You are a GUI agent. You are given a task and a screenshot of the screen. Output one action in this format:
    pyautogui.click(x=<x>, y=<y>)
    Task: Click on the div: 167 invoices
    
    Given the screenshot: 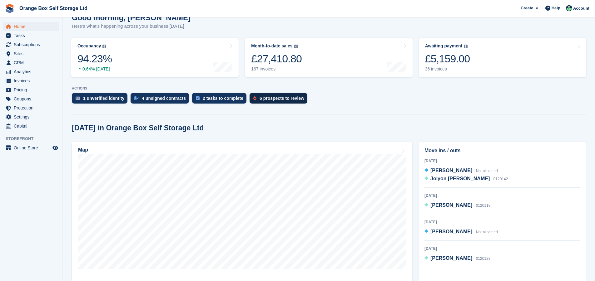 What is the action you would take?
    pyautogui.click(x=276, y=69)
    